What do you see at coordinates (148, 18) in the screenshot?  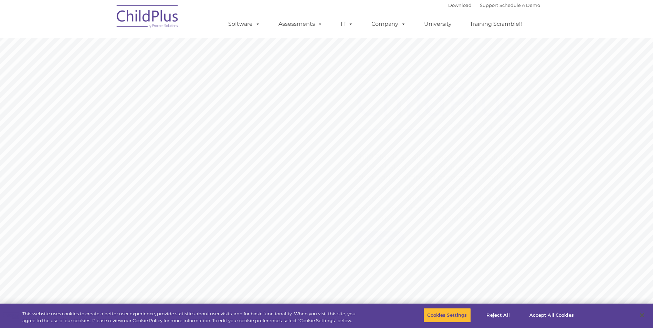 I see `img: ChildPlus by Procare Solutions` at bounding box center [148, 18].